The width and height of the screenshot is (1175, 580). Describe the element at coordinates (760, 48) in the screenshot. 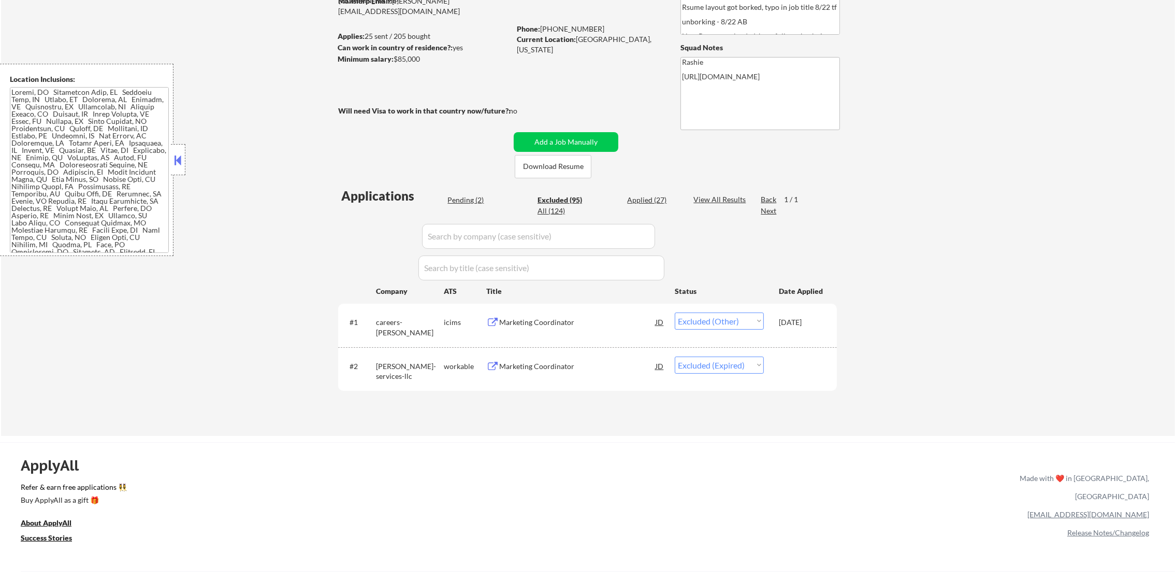

I see `div: Squad Notes` at that location.